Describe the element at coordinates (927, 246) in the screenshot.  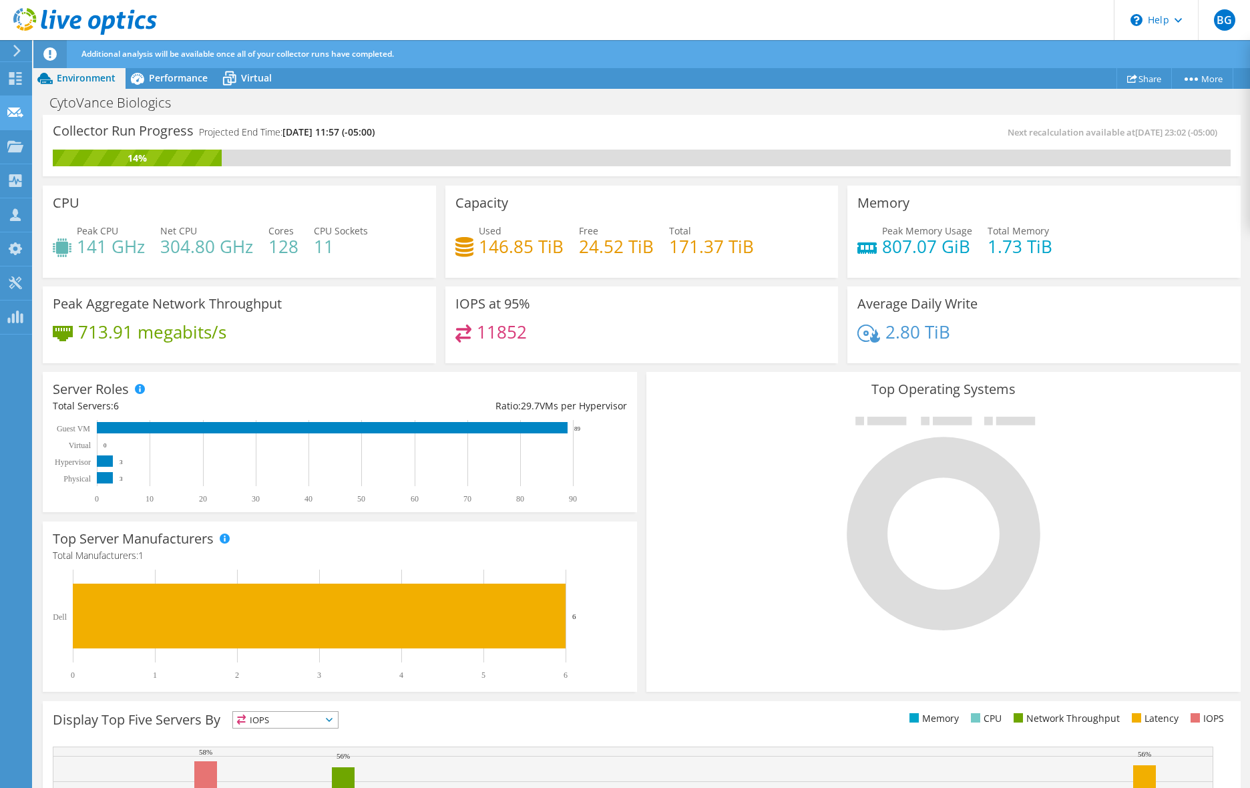
I see `h4: 807.07 GiB` at that location.